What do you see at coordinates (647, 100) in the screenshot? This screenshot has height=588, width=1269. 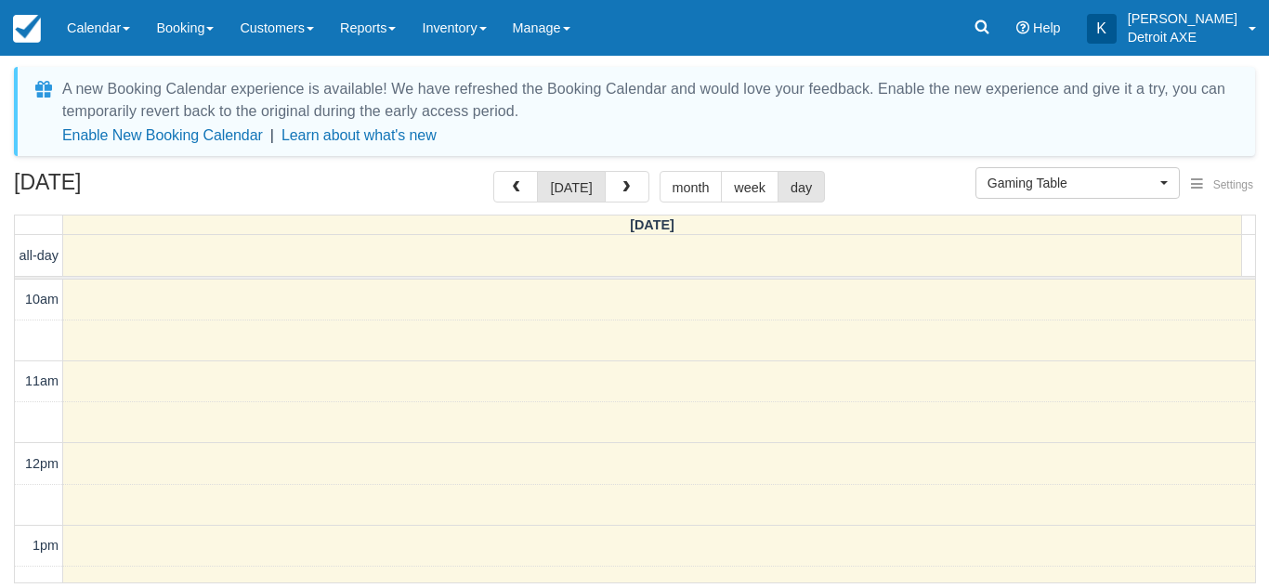 I see `div: A new Booking Calendar experience is available! We have refreshed the Booking Calendar and would ...` at bounding box center [647, 100].